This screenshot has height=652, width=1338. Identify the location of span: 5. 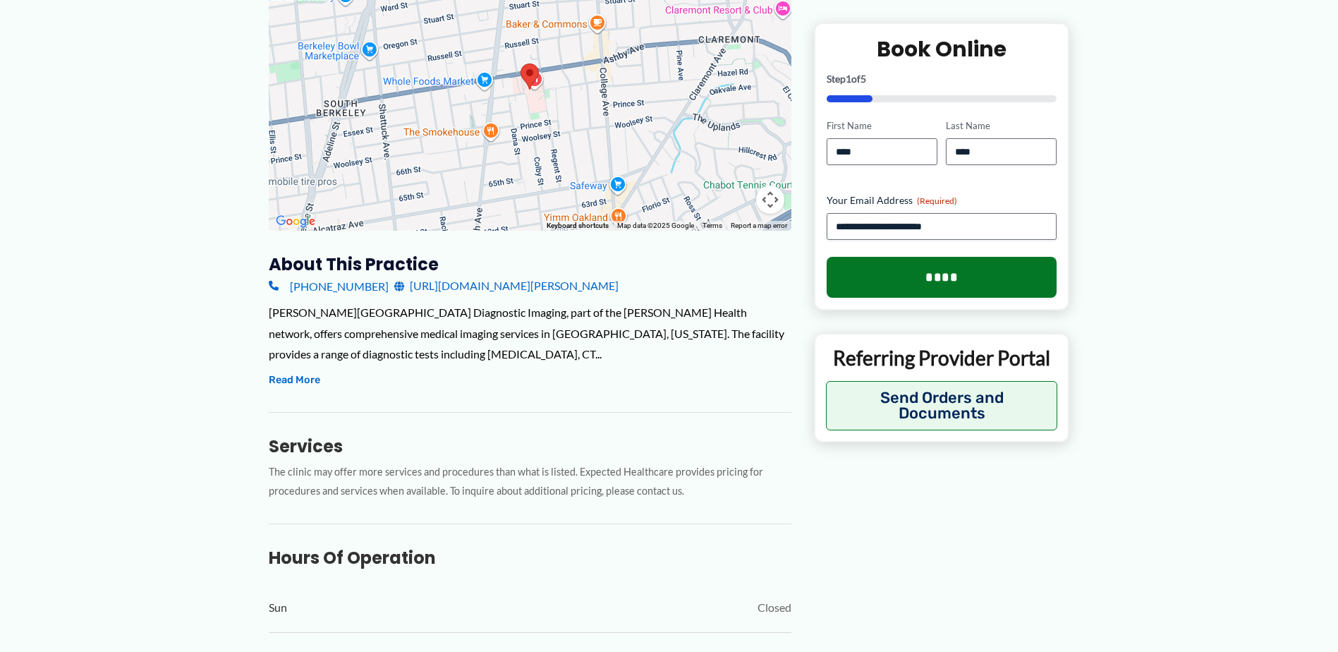
(863, 78).